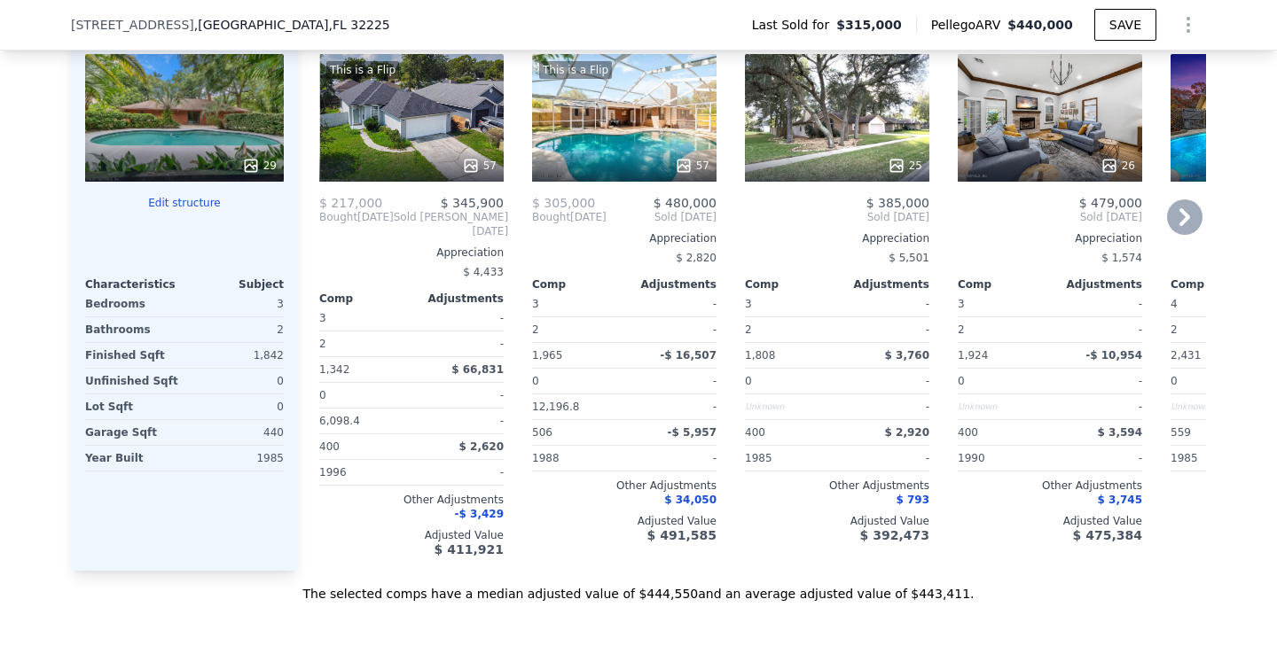 This screenshot has width=1277, height=646. I want to click on span: $ 4,433, so click(483, 272).